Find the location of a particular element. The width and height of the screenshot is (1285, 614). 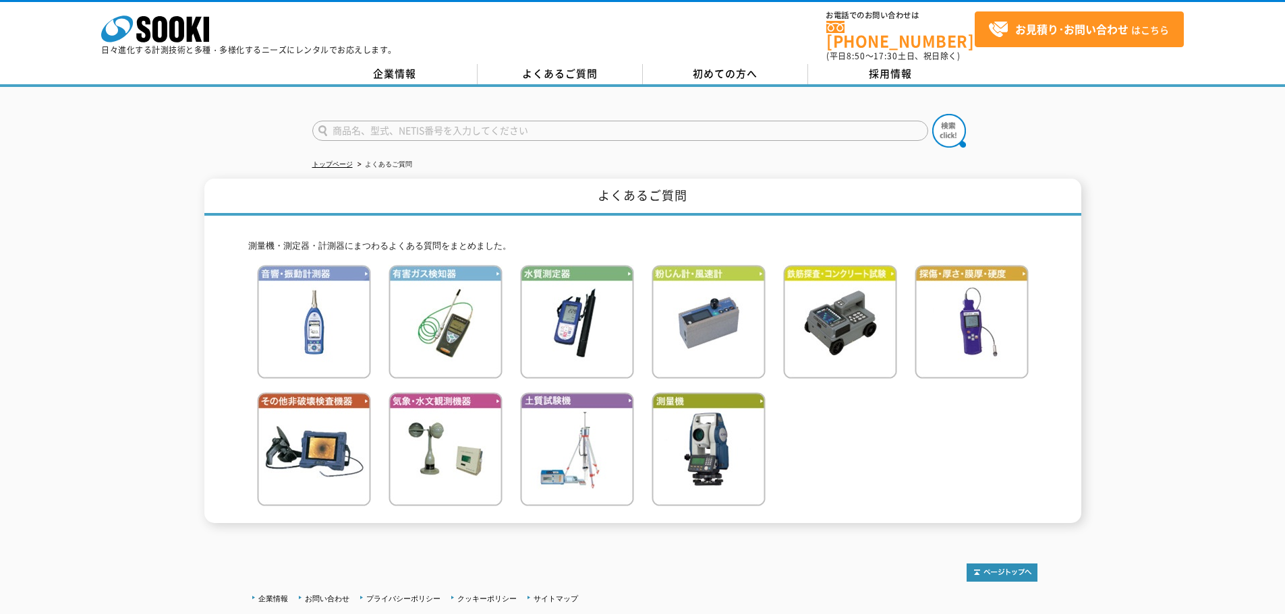

p: 日々進化する計測技術と多種・多様化するニーズにレンタルでお応えします。 is located at coordinates (249, 50).